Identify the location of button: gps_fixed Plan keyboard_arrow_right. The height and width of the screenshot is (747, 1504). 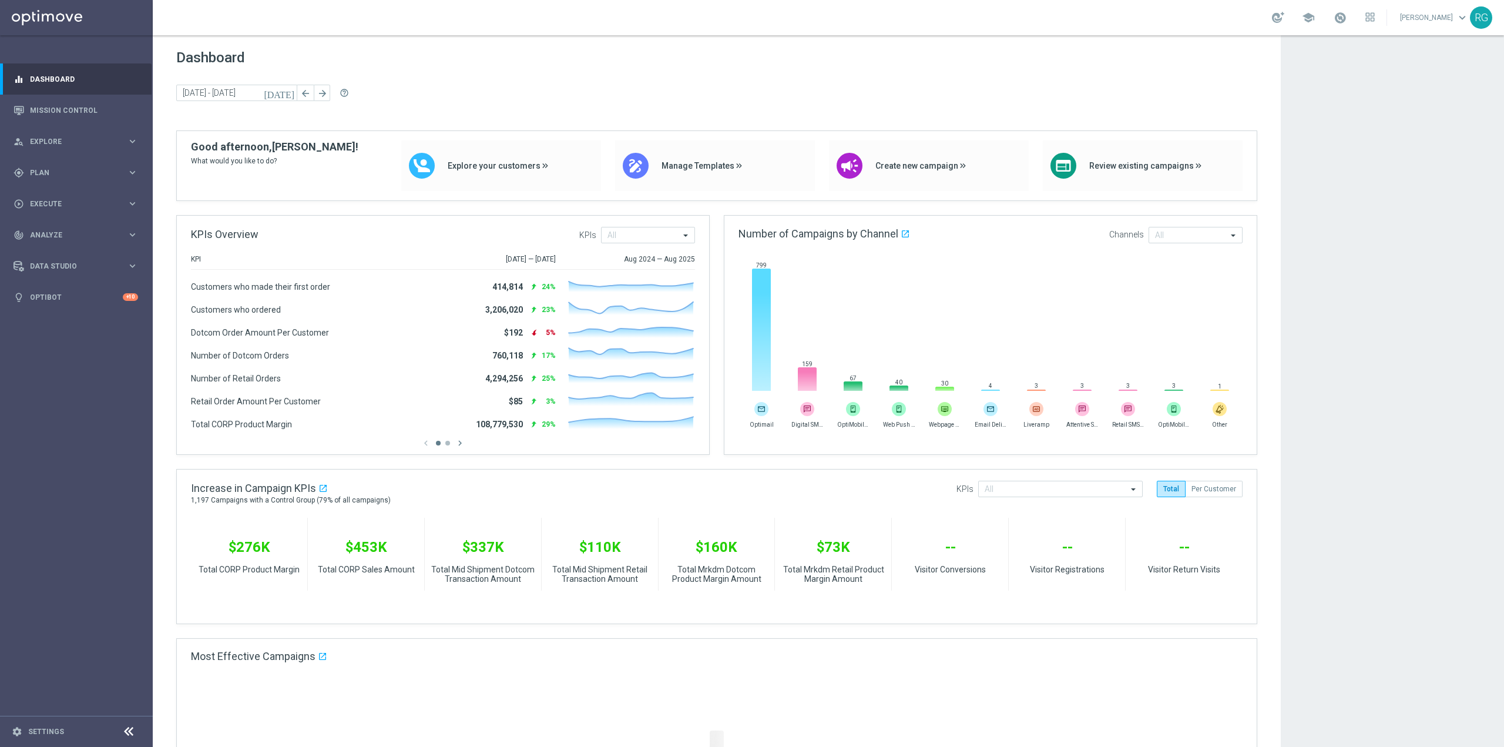
(76, 173).